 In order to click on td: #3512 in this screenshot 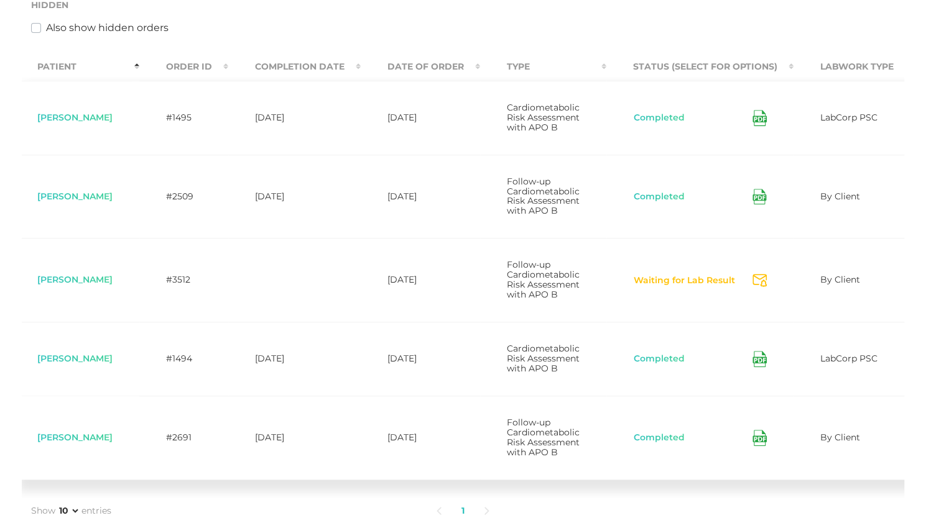, I will do `click(183, 280)`.